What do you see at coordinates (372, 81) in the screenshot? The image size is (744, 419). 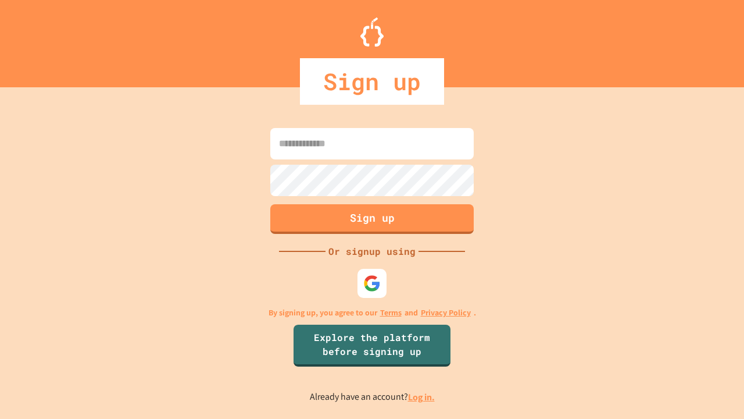 I see `div: Sign up` at bounding box center [372, 81].